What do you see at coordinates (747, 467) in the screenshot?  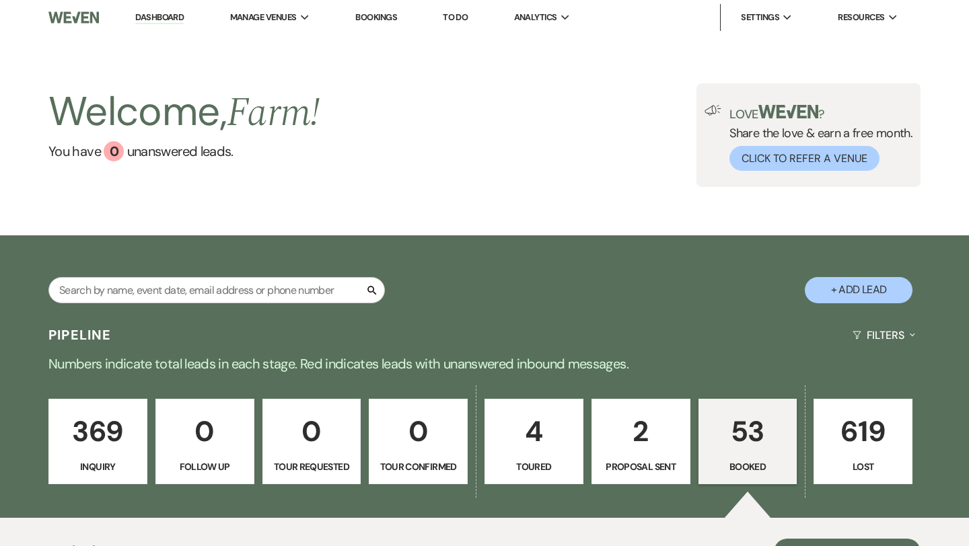 I see `p: Booked` at bounding box center [747, 467].